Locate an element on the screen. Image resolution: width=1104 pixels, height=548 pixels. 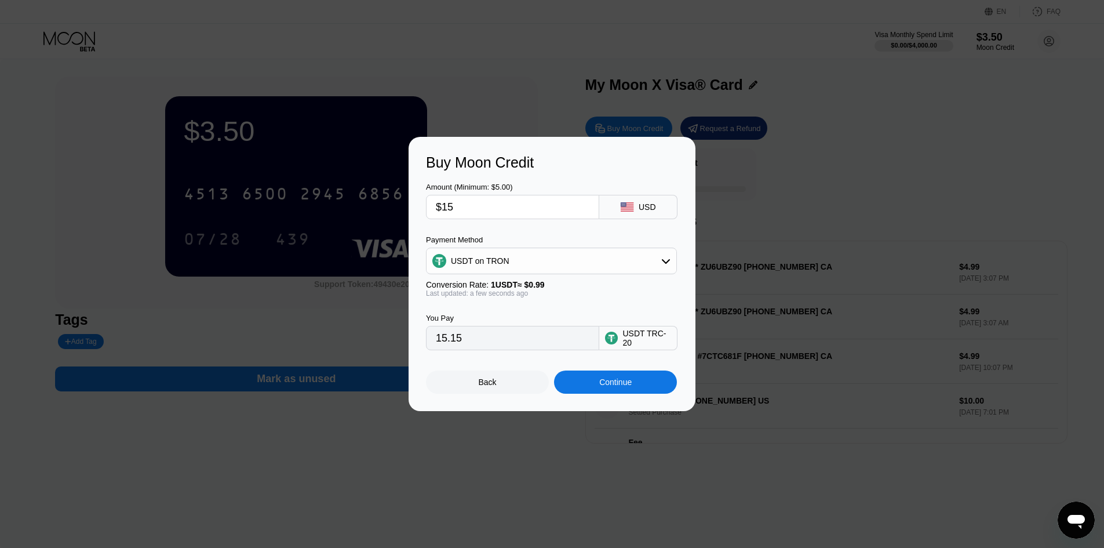
div: You Pay is located at coordinates (512, 318).